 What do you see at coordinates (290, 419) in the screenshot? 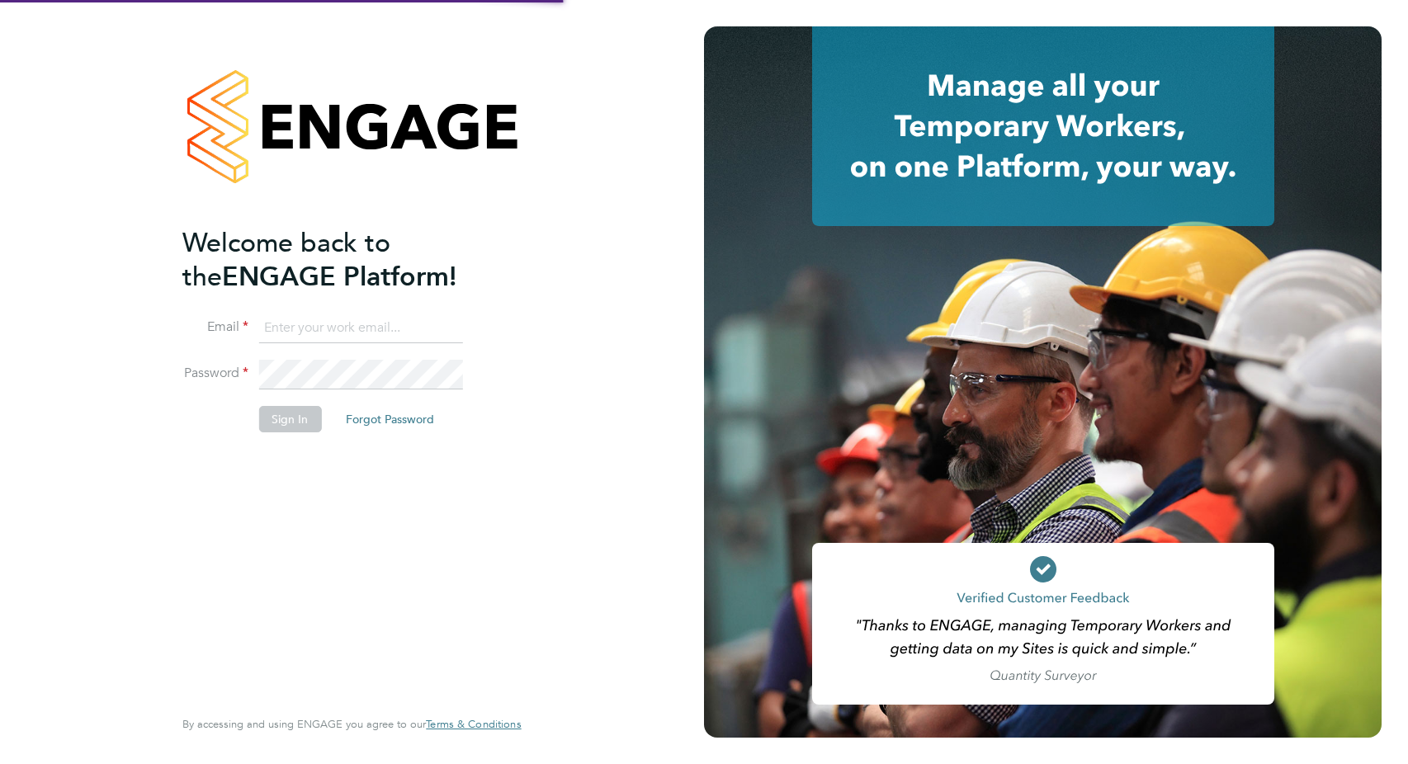
I see `button: Sign In` at bounding box center [290, 419].